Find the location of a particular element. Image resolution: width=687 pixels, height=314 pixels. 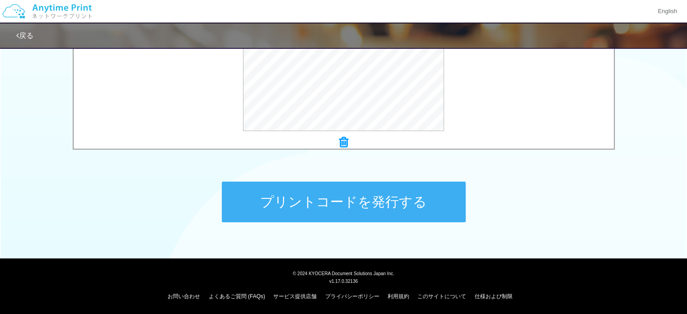

span: v1.17.0.32136 is located at coordinates (343, 281).